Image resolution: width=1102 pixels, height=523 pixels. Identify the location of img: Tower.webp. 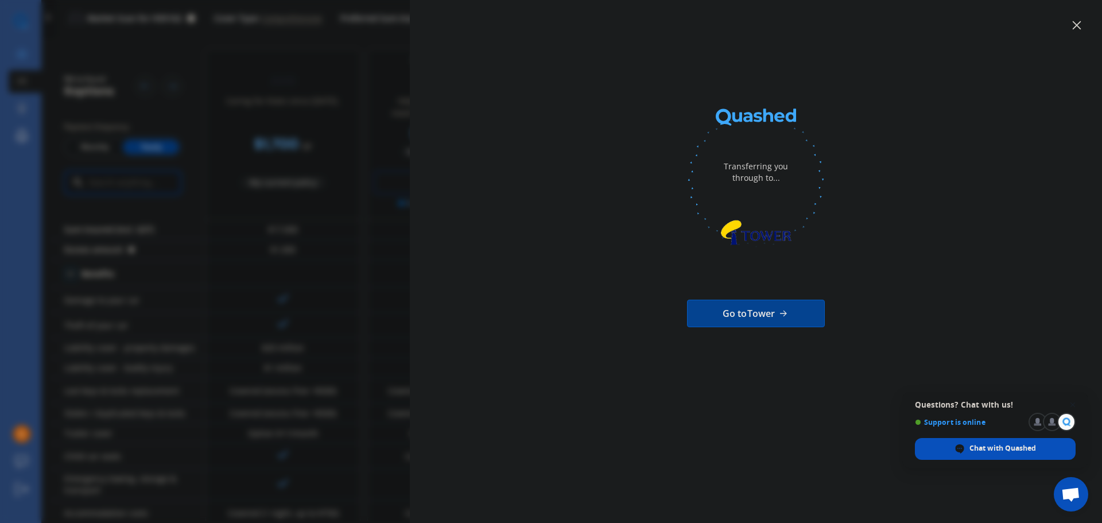
(756, 233).